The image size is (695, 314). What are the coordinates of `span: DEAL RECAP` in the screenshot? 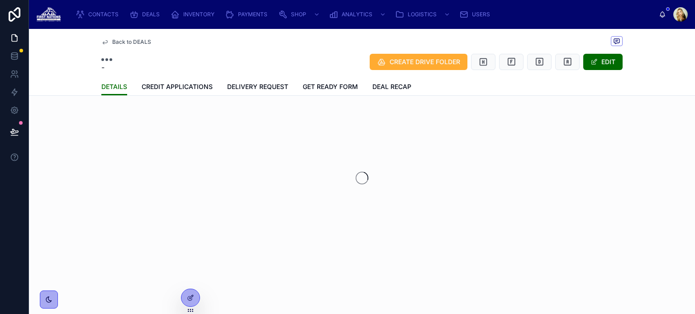 It's located at (392, 87).